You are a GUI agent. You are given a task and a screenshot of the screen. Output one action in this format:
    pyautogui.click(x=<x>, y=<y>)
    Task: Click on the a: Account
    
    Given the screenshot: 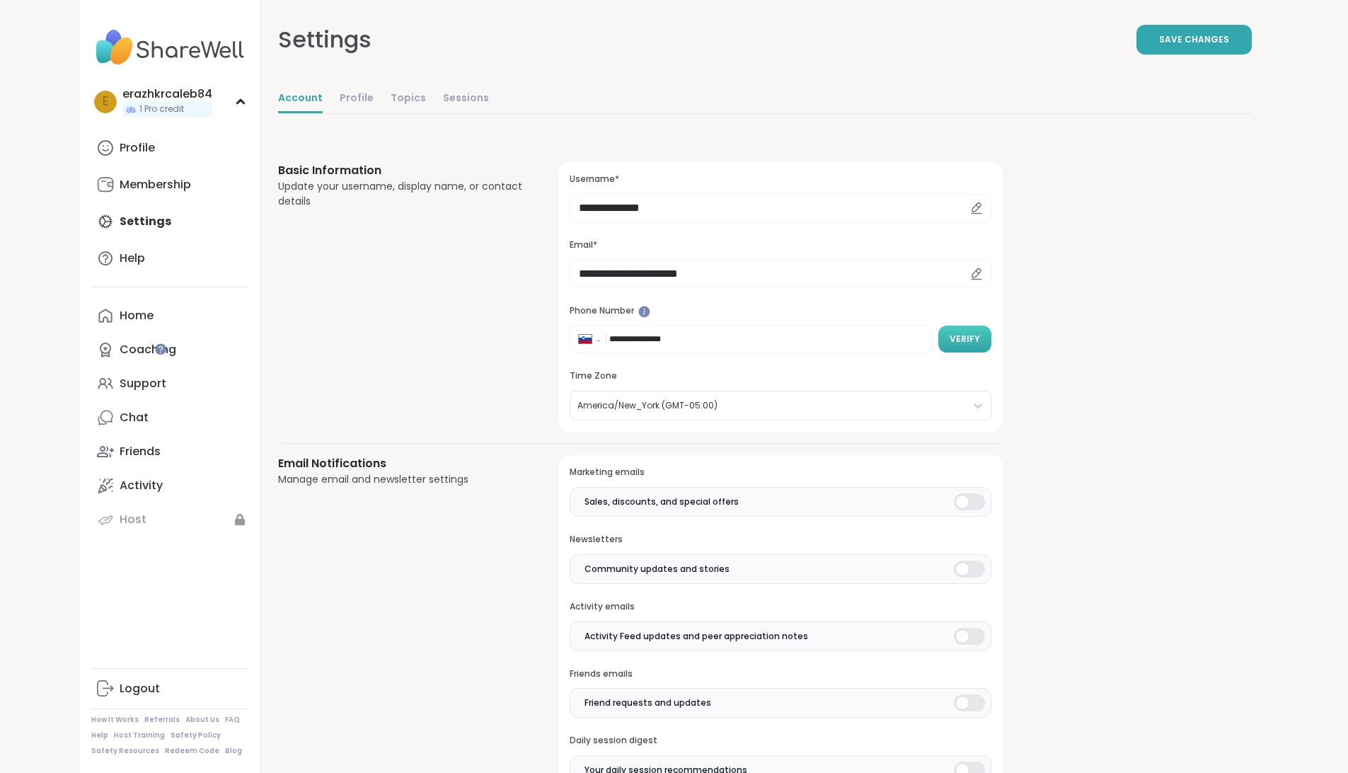 What is the action you would take?
    pyautogui.click(x=300, y=99)
    